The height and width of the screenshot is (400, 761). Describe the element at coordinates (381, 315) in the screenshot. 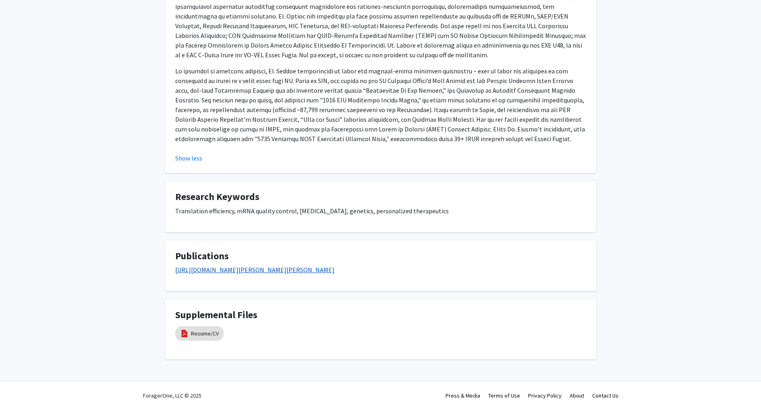

I see `h4: Supplemental Files` at that location.